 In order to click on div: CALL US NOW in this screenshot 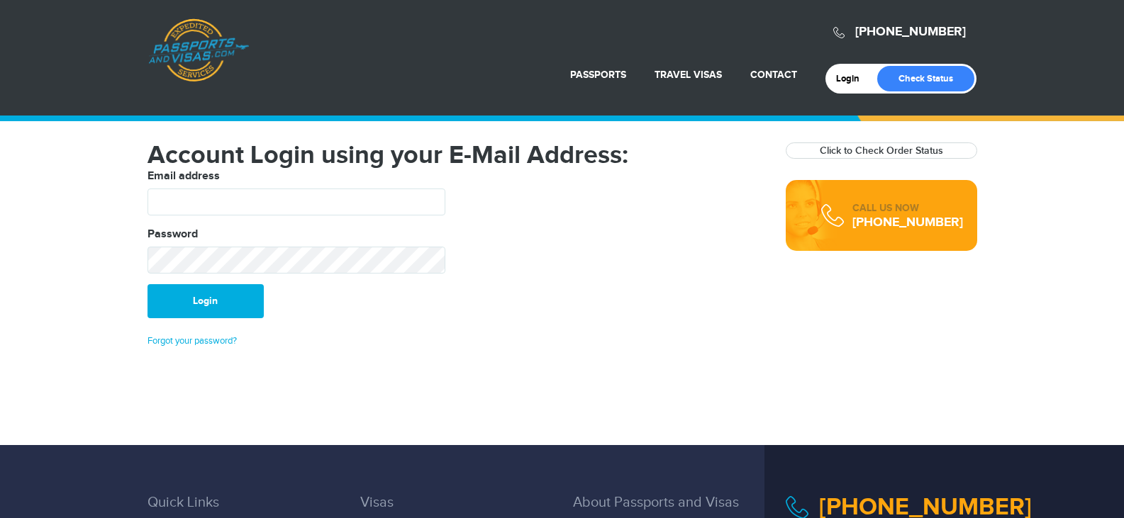, I will do `click(907, 208)`.